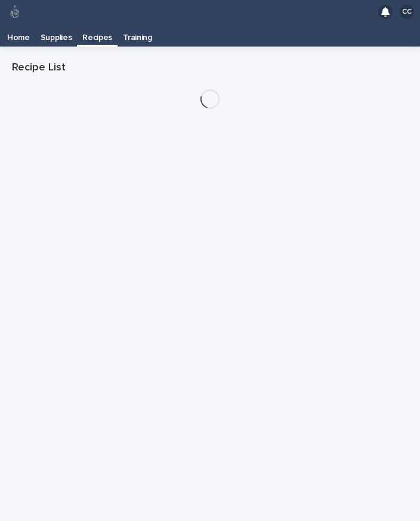 This screenshot has height=521, width=420. What do you see at coordinates (137, 33) in the screenshot?
I see `p: Training` at bounding box center [137, 33].